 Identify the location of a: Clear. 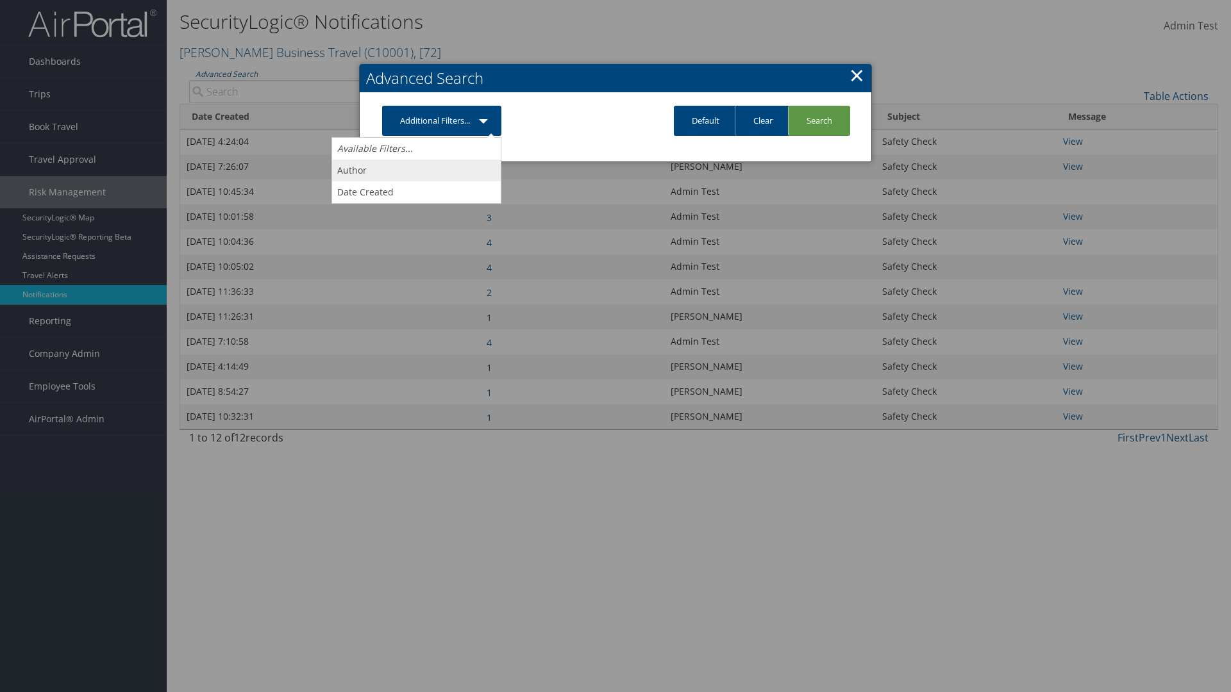
(762, 121).